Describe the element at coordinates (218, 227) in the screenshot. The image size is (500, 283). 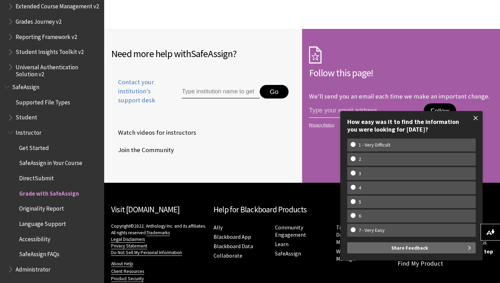
I see `a: Ally` at that location.